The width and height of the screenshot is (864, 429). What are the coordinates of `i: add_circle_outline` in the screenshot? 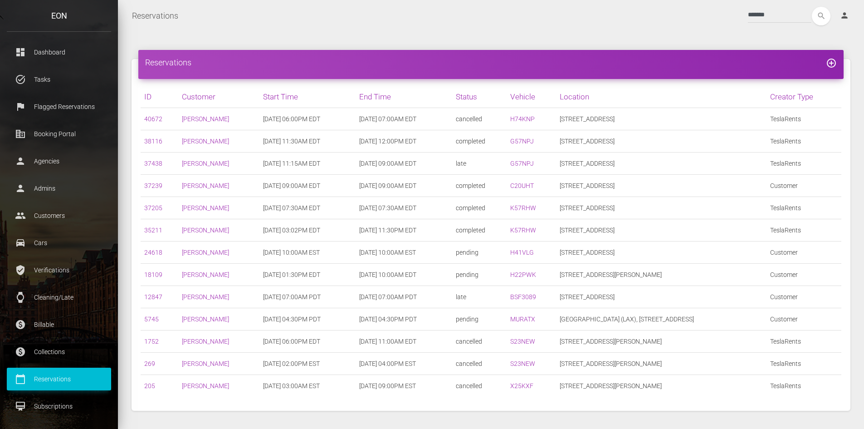 It's located at (832, 63).